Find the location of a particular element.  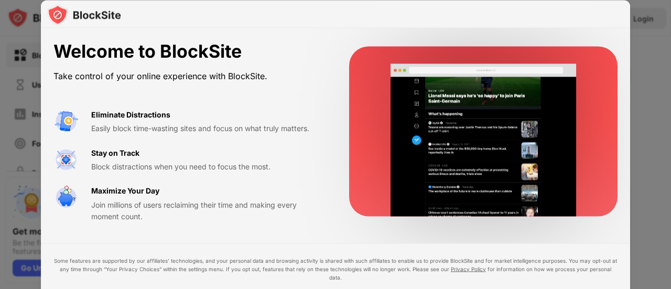

div: Take control of your online experience with BlockSite. is located at coordinates (189, 76).